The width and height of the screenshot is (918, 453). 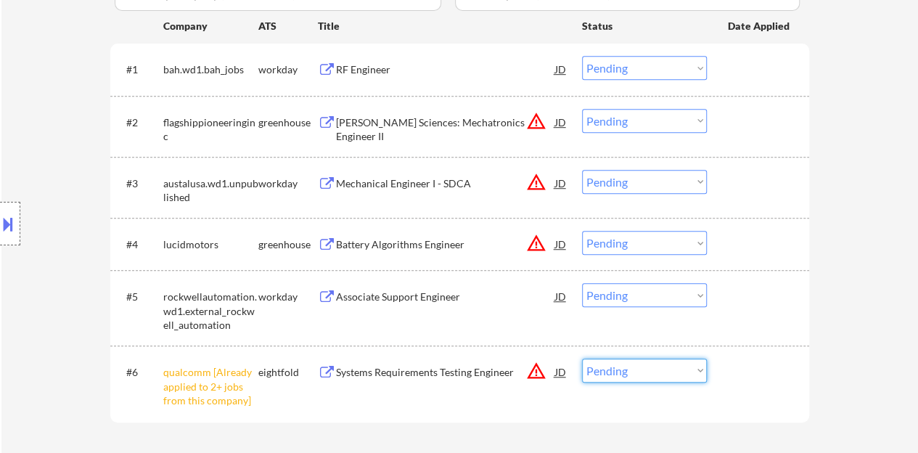 What do you see at coordinates (760, 26) in the screenshot?
I see `div: Date Applied` at bounding box center [760, 26].